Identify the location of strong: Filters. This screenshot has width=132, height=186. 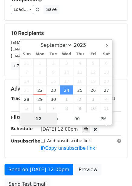
(18, 117).